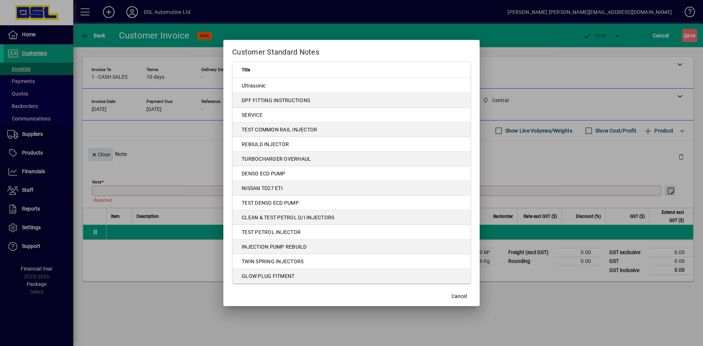  I want to click on td: Ultrasonic, so click(352, 86).